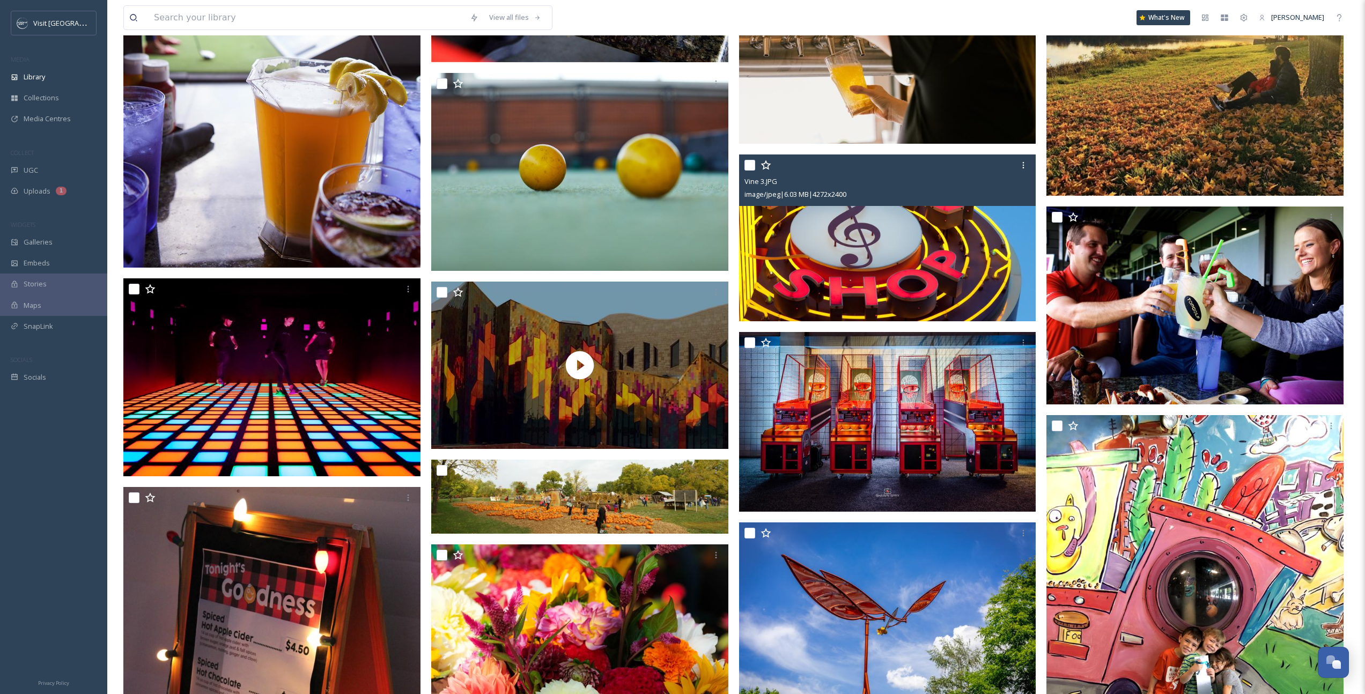 Image resolution: width=1365 pixels, height=694 pixels. Describe the element at coordinates (515, 17) in the screenshot. I see `div: View all files` at that location.